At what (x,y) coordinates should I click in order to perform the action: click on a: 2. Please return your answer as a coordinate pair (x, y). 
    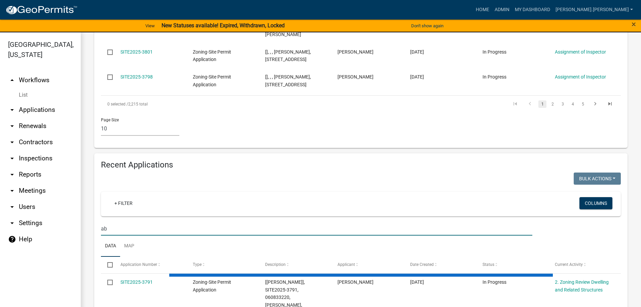
    Looking at the image, I should click on (553, 104).